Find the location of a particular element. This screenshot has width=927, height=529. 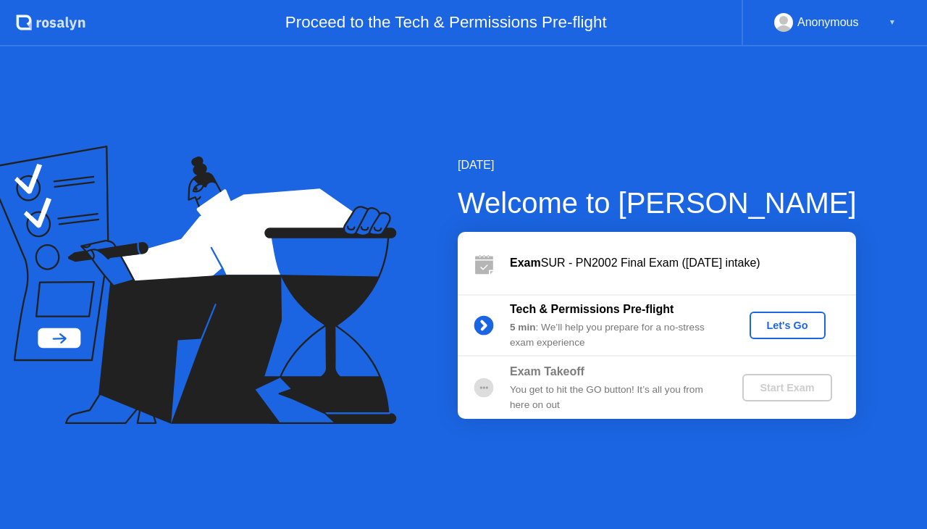

div: Let's Go is located at coordinates (787, 325).